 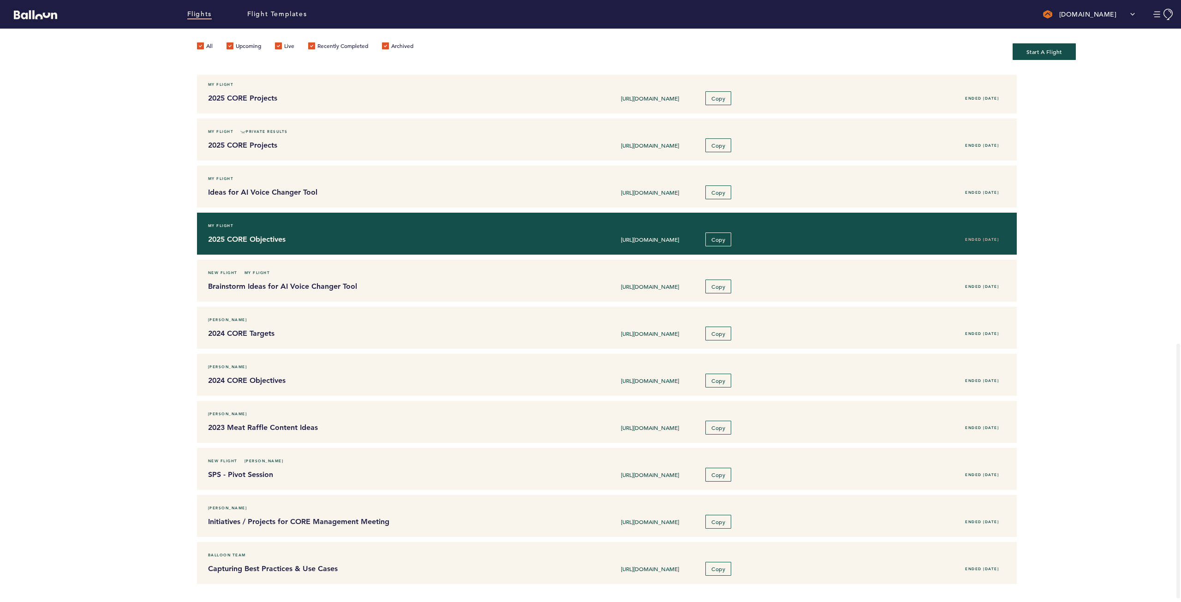 I want to click on label: Recently Completed, so click(x=338, y=47).